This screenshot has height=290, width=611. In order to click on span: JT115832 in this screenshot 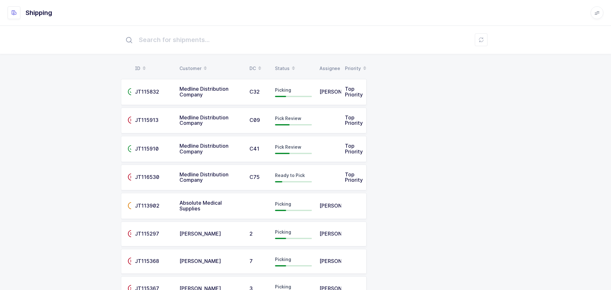, I will do `click(147, 92)`.